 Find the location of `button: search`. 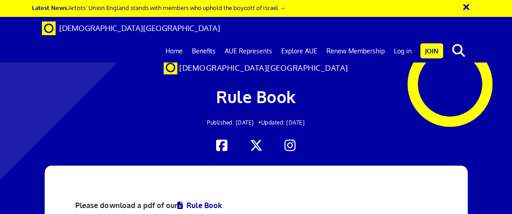

button: search is located at coordinates (459, 51).